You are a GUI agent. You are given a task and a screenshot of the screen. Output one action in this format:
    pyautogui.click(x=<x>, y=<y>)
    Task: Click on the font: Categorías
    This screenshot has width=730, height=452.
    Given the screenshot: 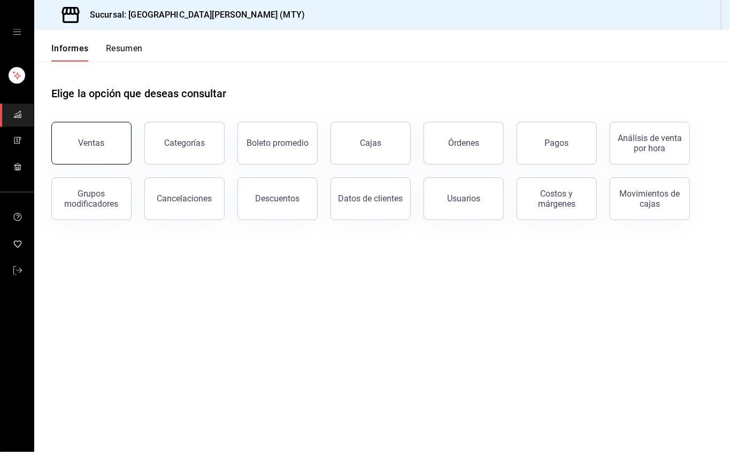 What is the action you would take?
    pyautogui.click(x=184, y=143)
    